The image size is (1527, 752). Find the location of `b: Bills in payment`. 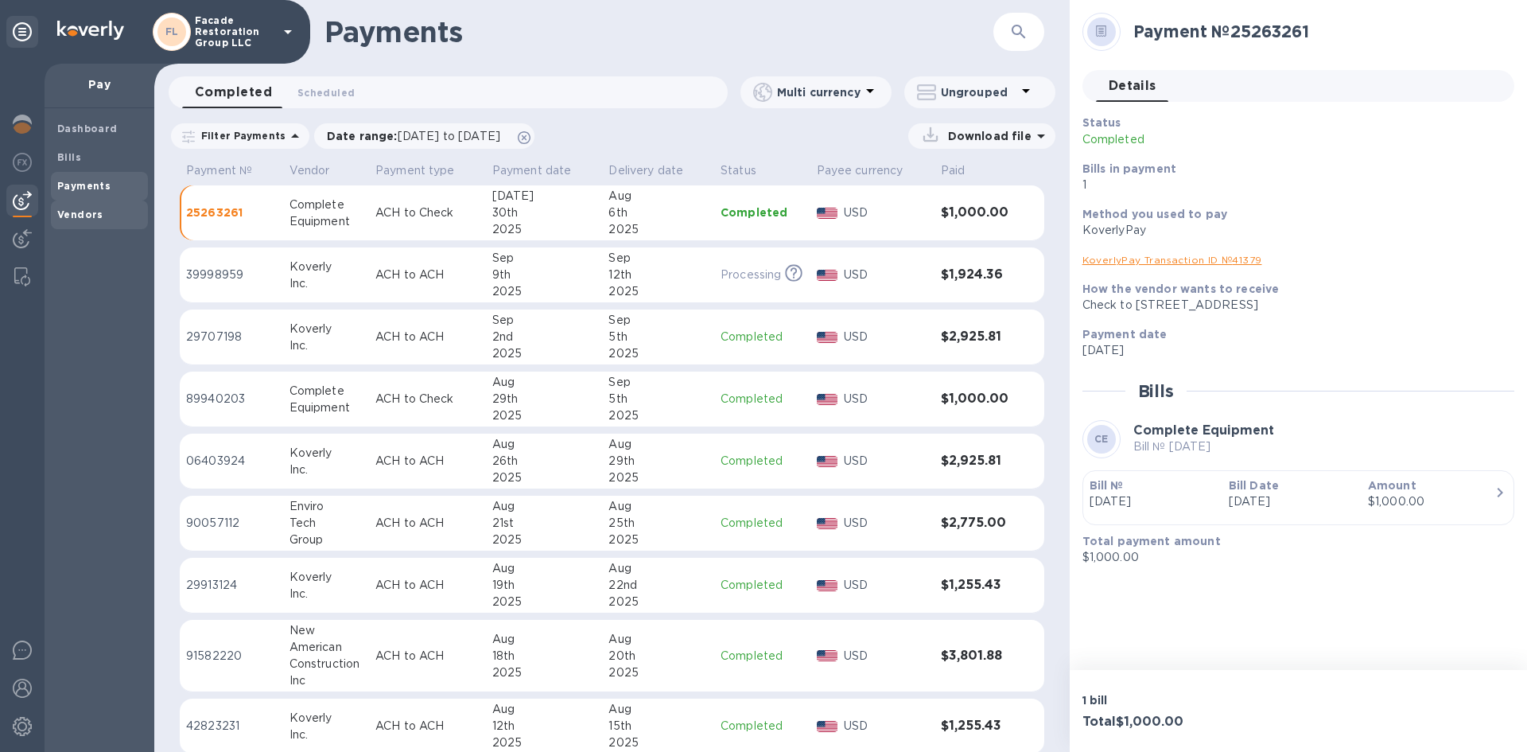

b: Bills in payment is located at coordinates (1130, 169).